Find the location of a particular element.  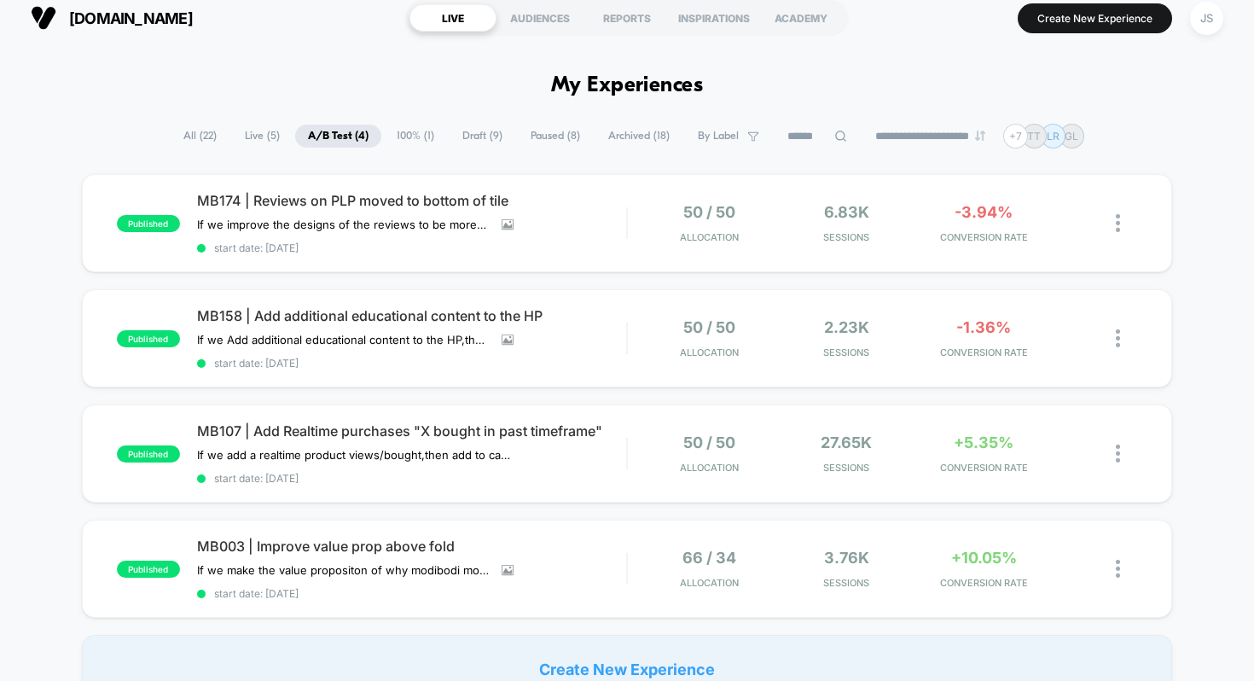

span: A/B Test ( 4 ) is located at coordinates (338, 136).